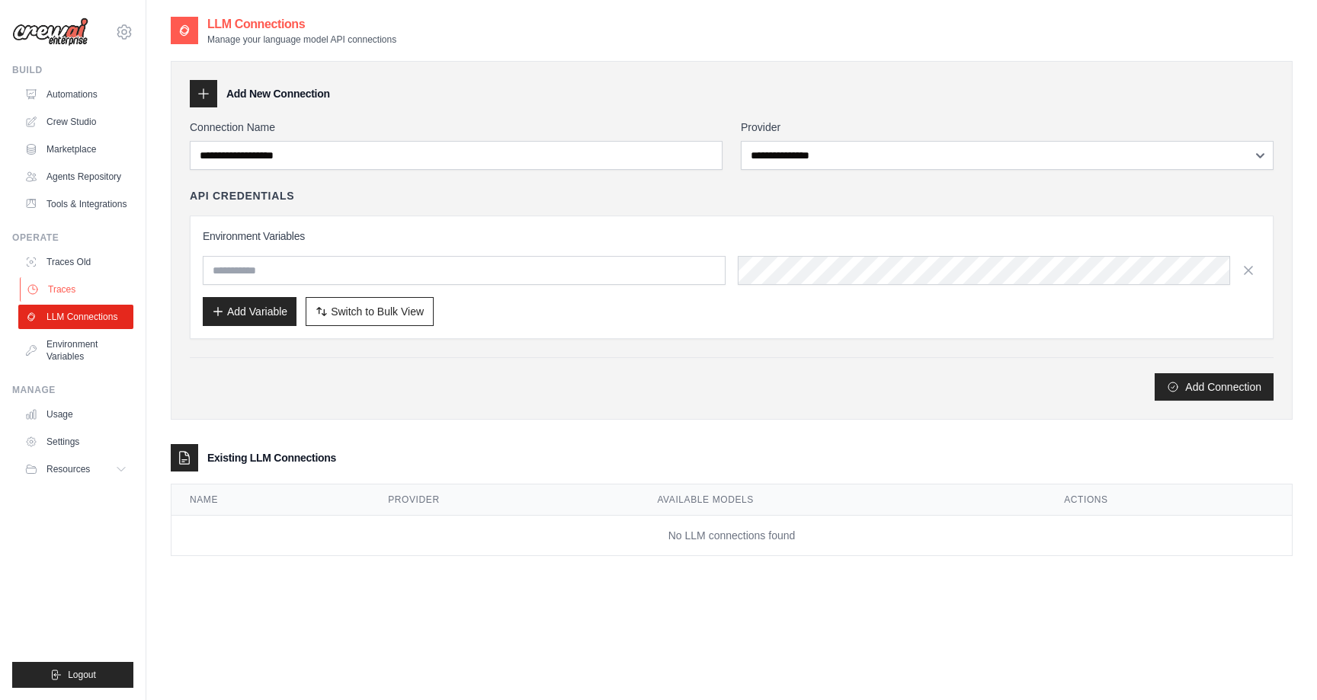  What do you see at coordinates (75, 415) in the screenshot?
I see `a: Usage` at bounding box center [75, 415].